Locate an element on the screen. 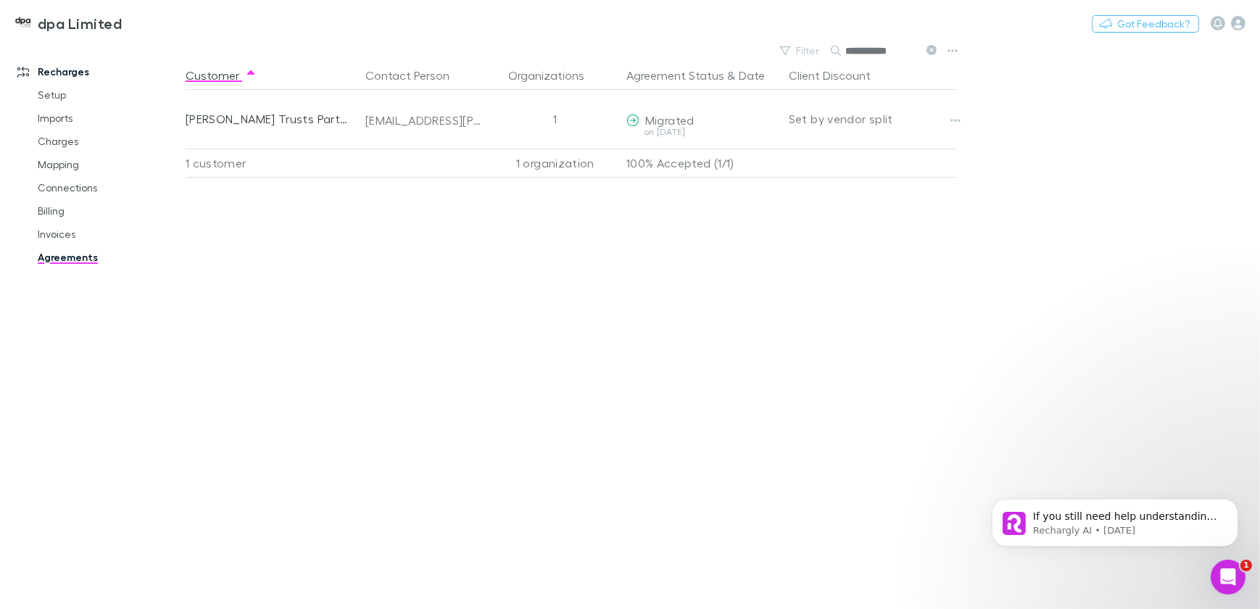 Image resolution: width=1260 pixels, height=609 pixels. a: Connections is located at coordinates (108, 188).